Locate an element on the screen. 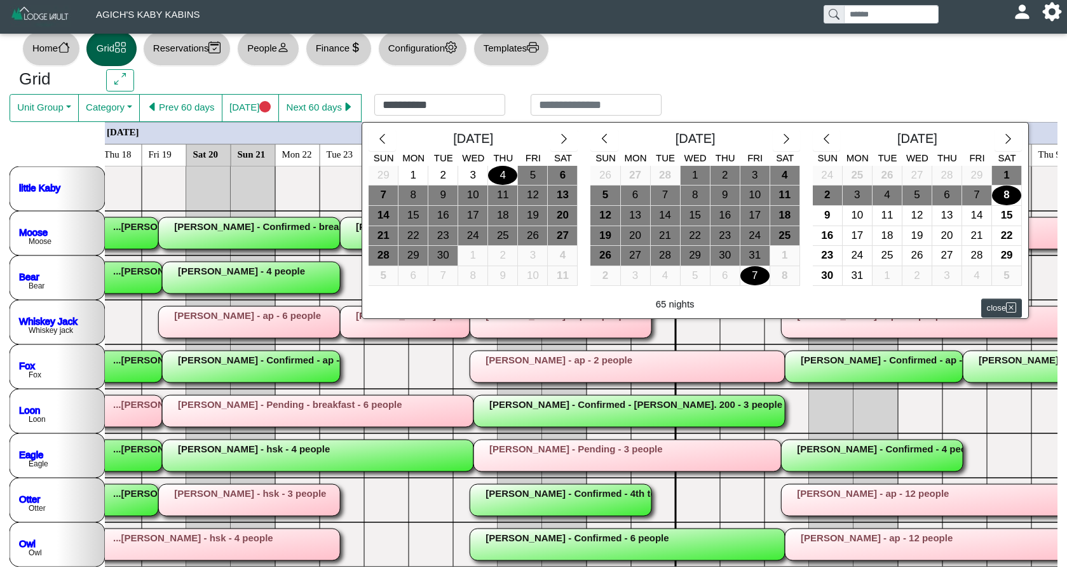 Image resolution: width=1067 pixels, height=568 pixels. span: Fri is located at coordinates (977, 158).